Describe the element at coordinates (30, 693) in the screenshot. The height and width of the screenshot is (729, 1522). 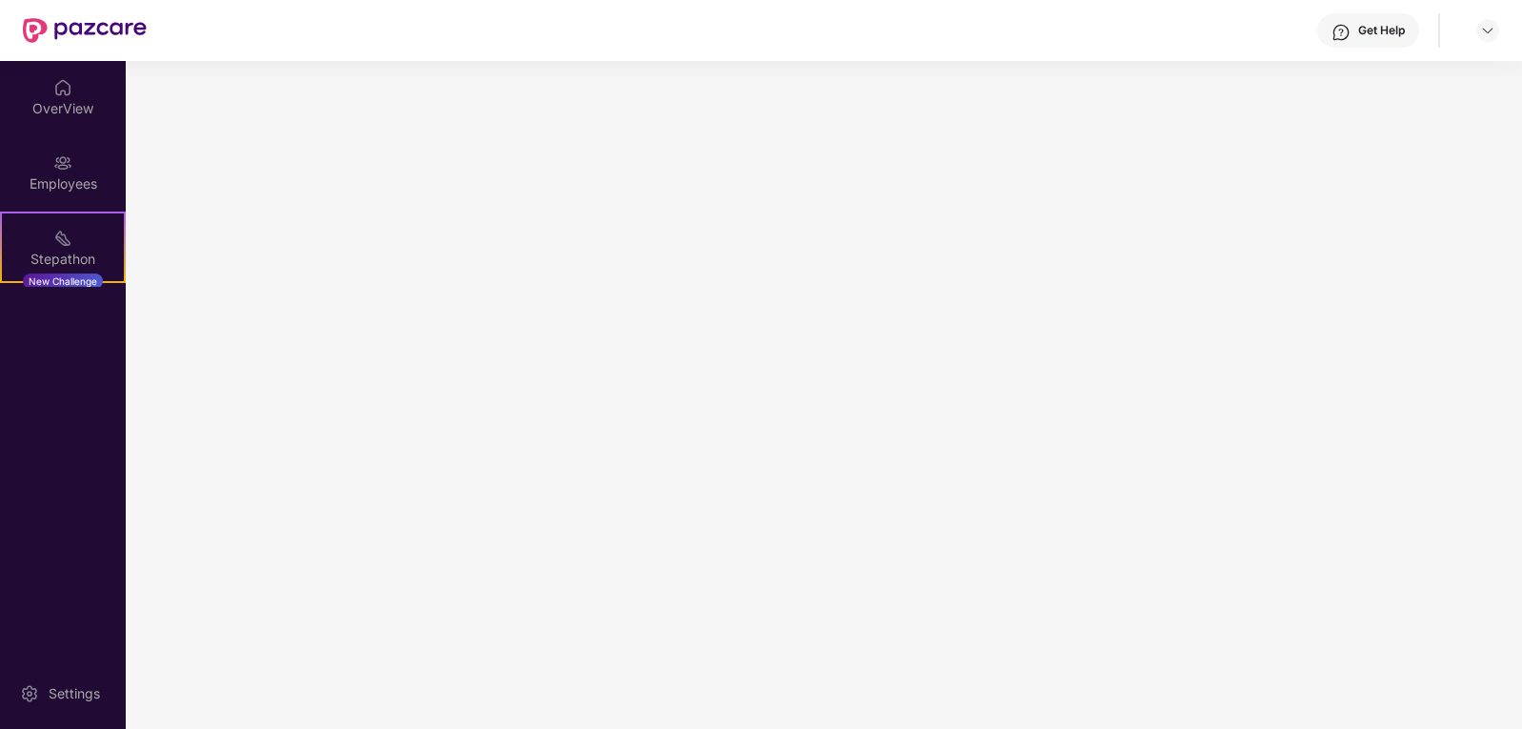
I see `img: svg+xml;base64,PHN2ZyBpZD0iU2V0dGluZy0yMHgyMCIgeG1sbnM9Imh0dHA6Ly93d3cudzMub3JnLzIwMDAvc3ZnIiB3aW...` at that location.